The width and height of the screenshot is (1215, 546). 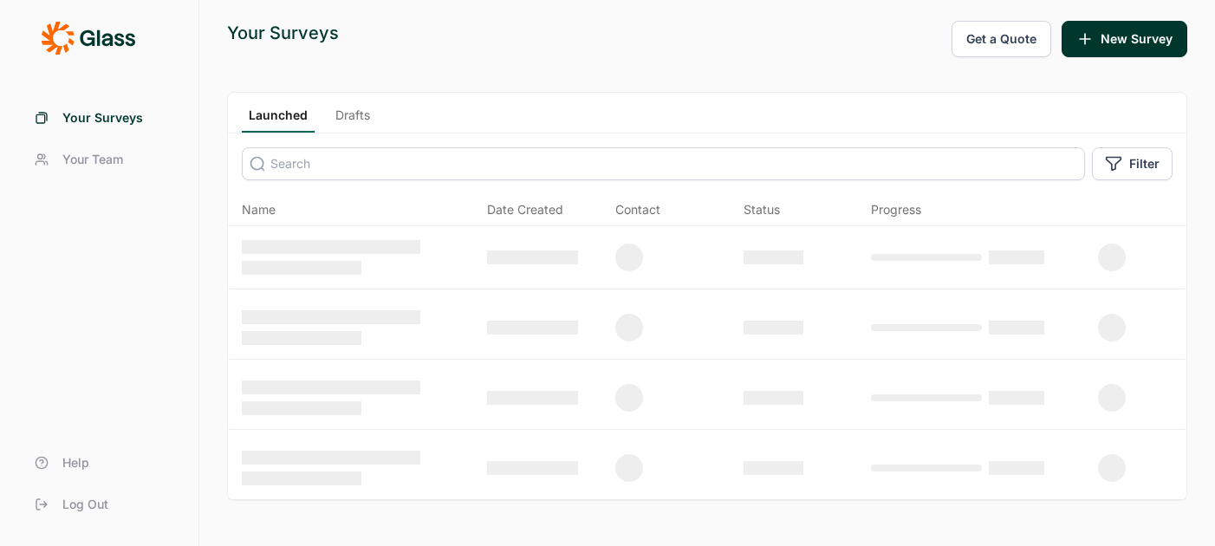 I want to click on span: Help, so click(x=75, y=463).